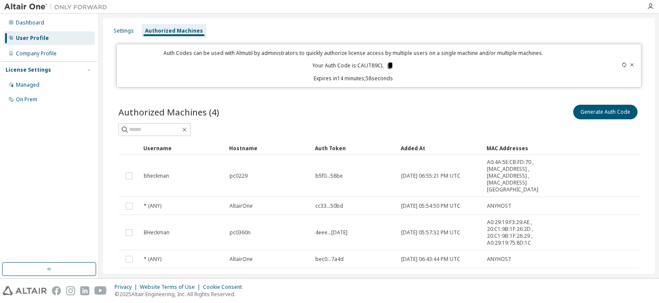 The height and width of the screenshot is (303, 659). What do you see at coordinates (100, 290) in the screenshot?
I see `img: youtube.svg` at bounding box center [100, 290].